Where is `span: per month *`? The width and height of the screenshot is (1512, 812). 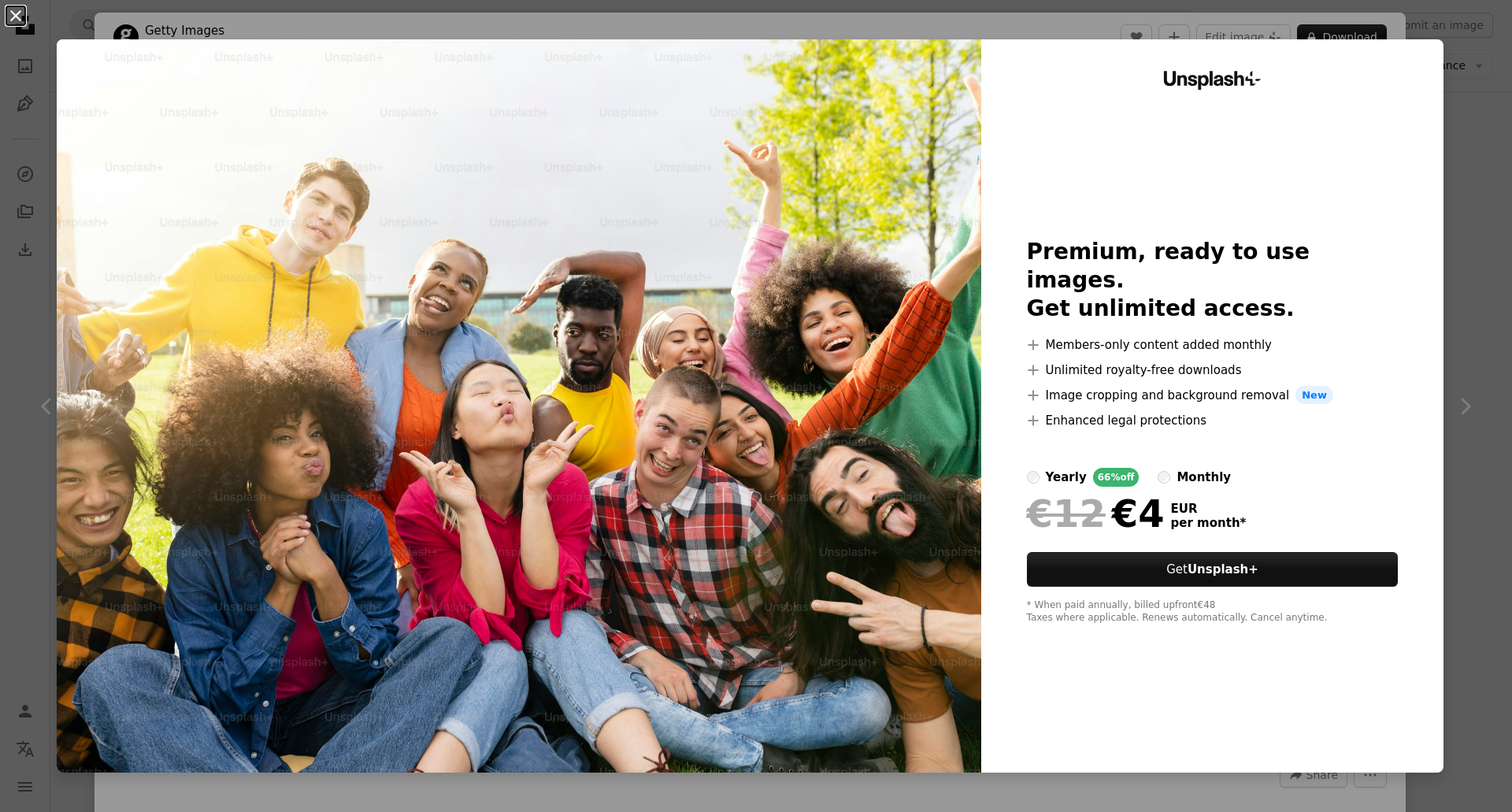
span: per month * is located at coordinates (1209, 523).